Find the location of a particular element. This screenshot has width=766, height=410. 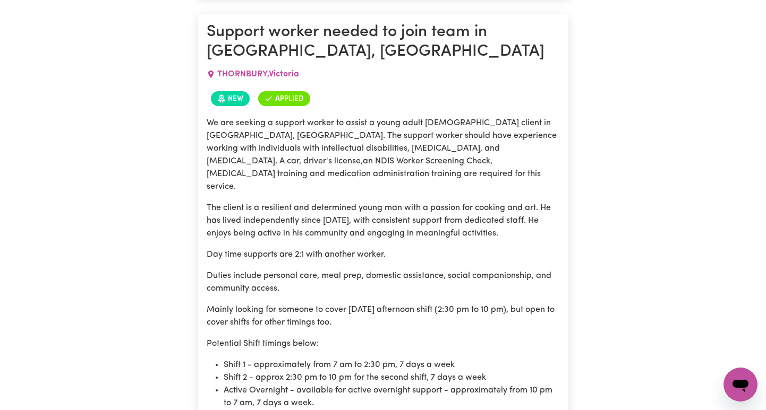

p: The client is a resilient and determined young man with a passion for cooking and art. He has liv... is located at coordinates (383, 221).